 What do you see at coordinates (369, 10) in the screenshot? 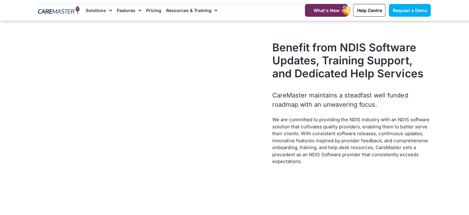
I see `span: Help Centre` at bounding box center [369, 10].